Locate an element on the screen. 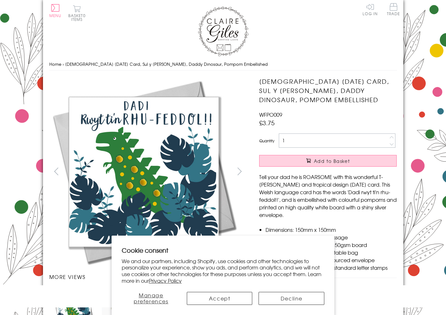  button: Menu is located at coordinates (55, 11).